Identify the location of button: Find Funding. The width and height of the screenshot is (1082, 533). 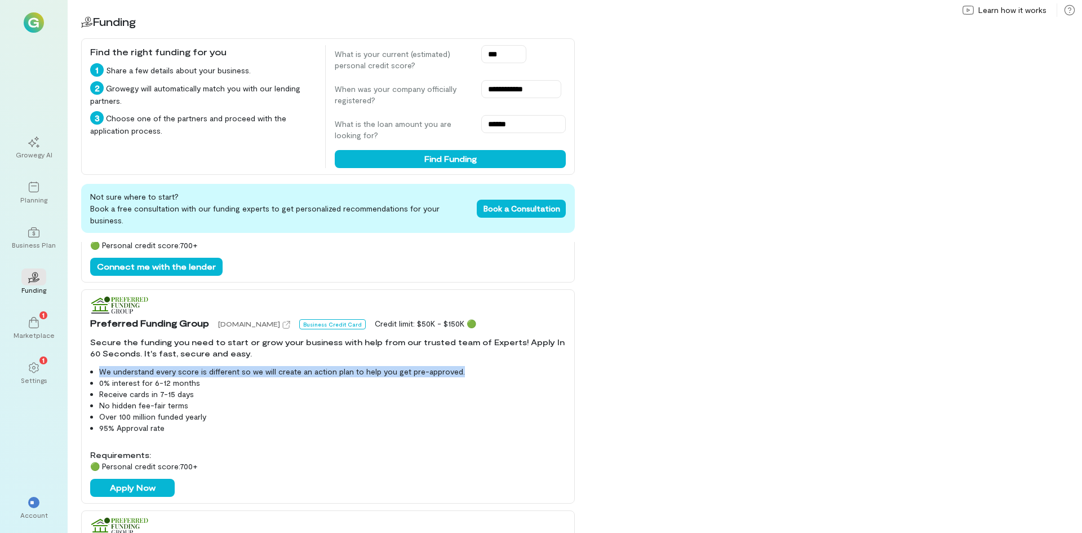
(450, 159).